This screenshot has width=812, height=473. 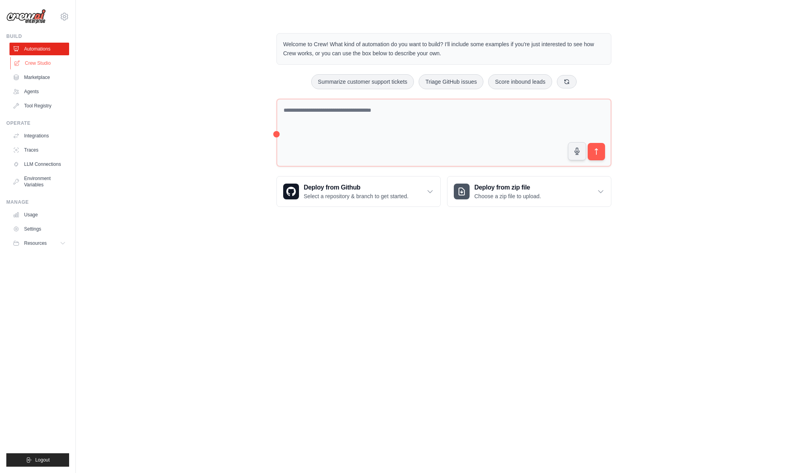 What do you see at coordinates (39, 243) in the screenshot?
I see `button: Resources` at bounding box center [39, 243].